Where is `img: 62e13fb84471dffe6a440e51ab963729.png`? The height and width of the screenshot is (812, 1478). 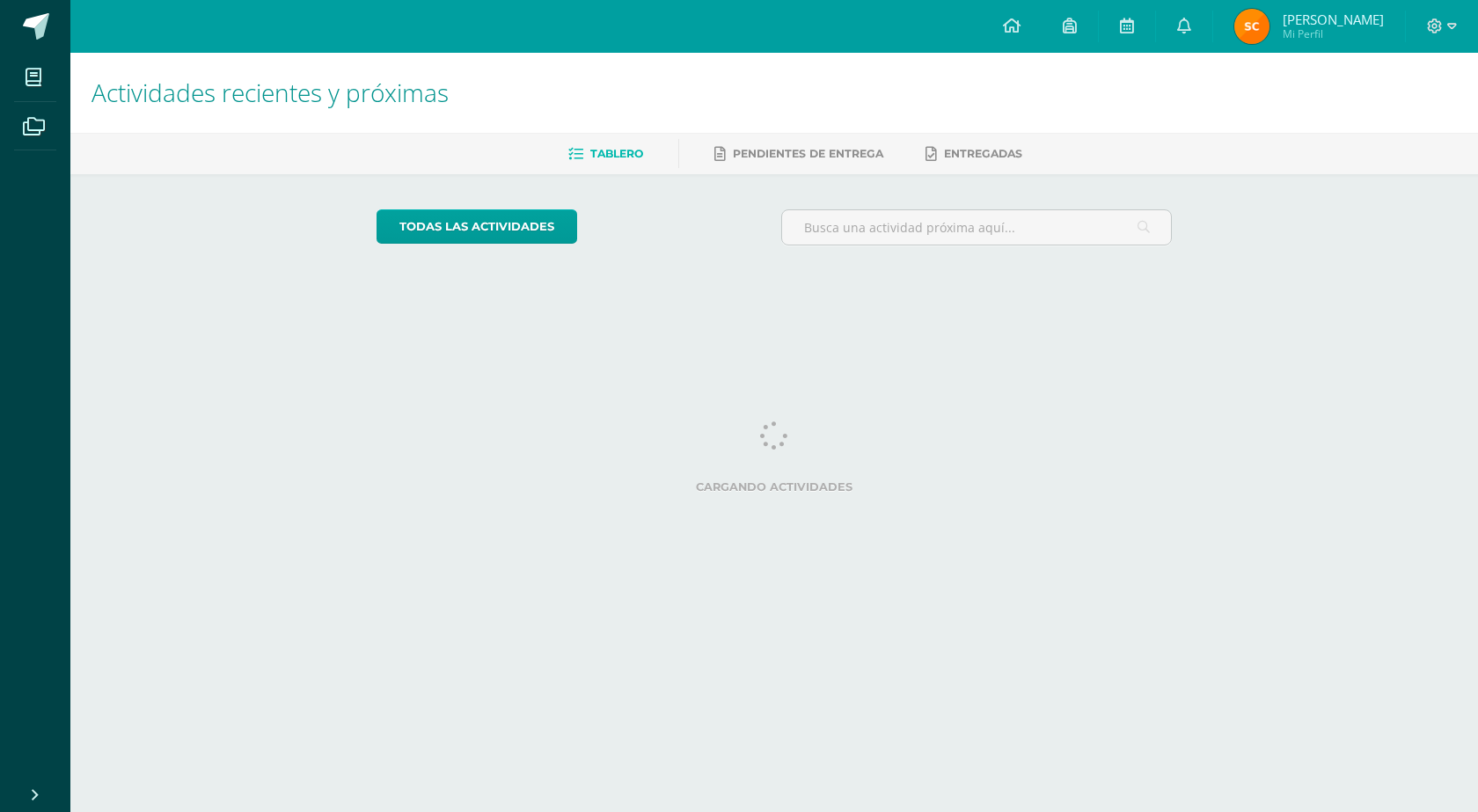 img: 62e13fb84471dffe6a440e51ab963729.png is located at coordinates (1252, 27).